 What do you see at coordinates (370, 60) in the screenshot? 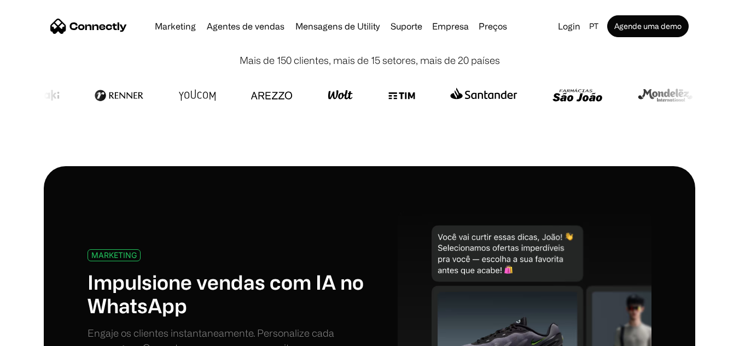
I see `div: Mais de 150 clientes, mais de 15 setores, mais de 20 países` at bounding box center [370, 60].